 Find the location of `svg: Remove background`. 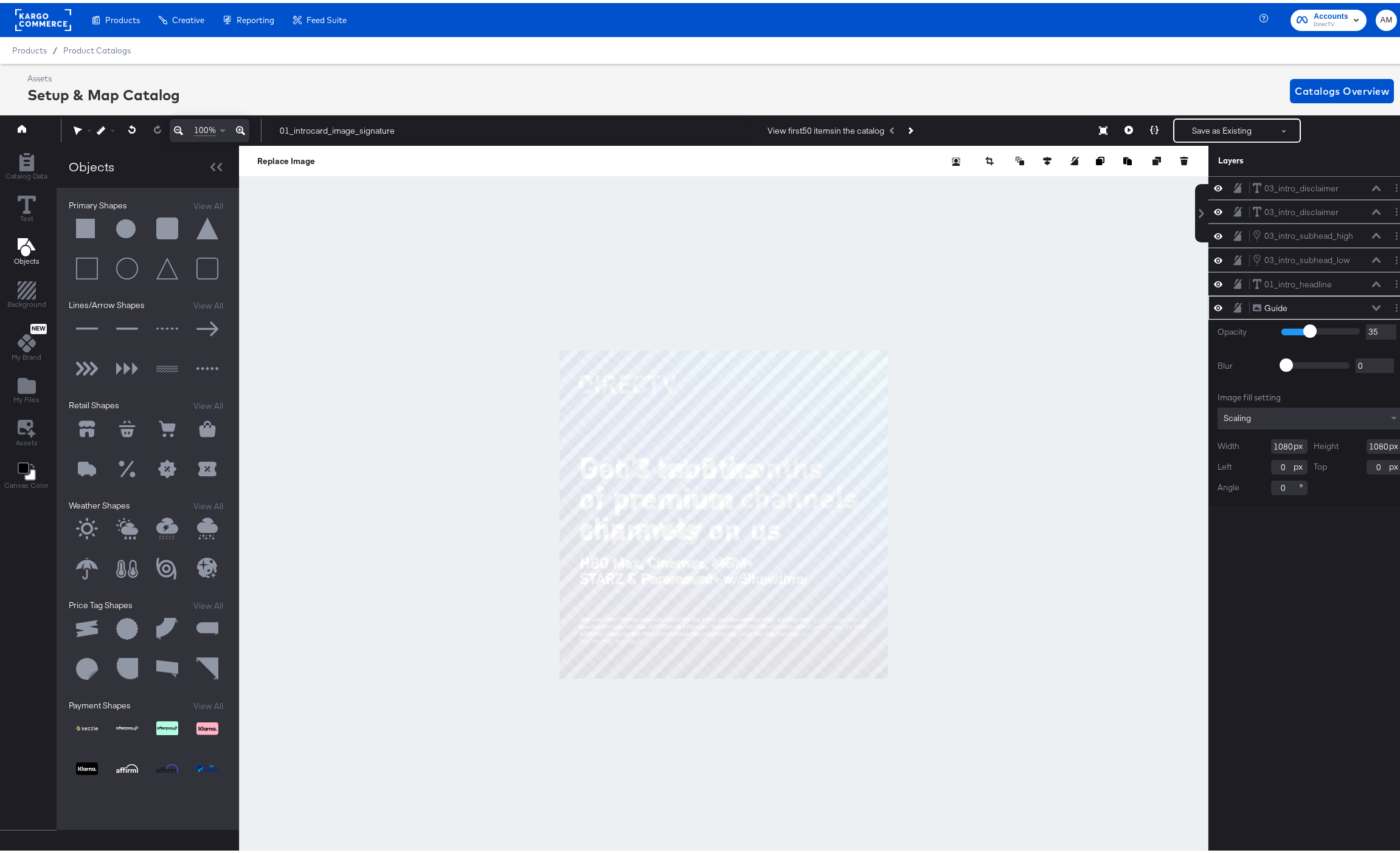

svg: Remove background is located at coordinates (956, 159).